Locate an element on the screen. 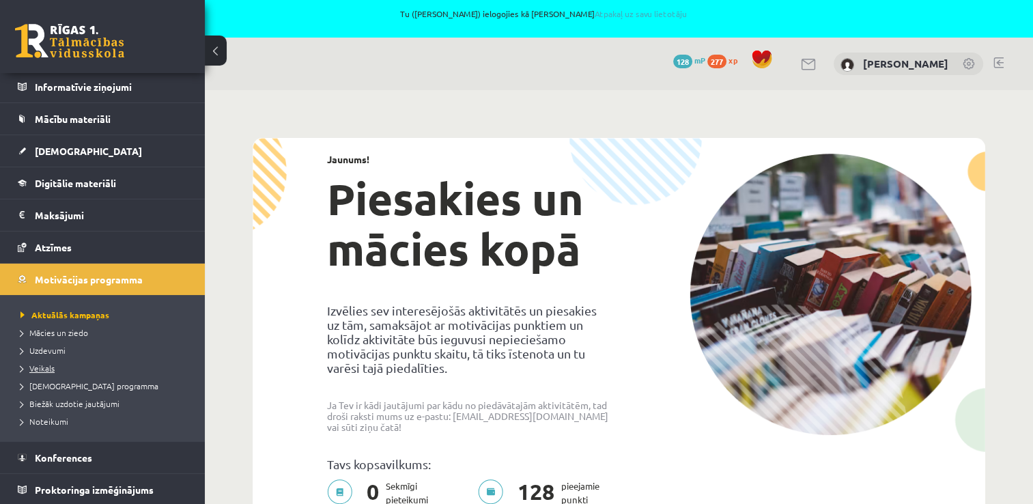  span: 128 is located at coordinates (683, 61).